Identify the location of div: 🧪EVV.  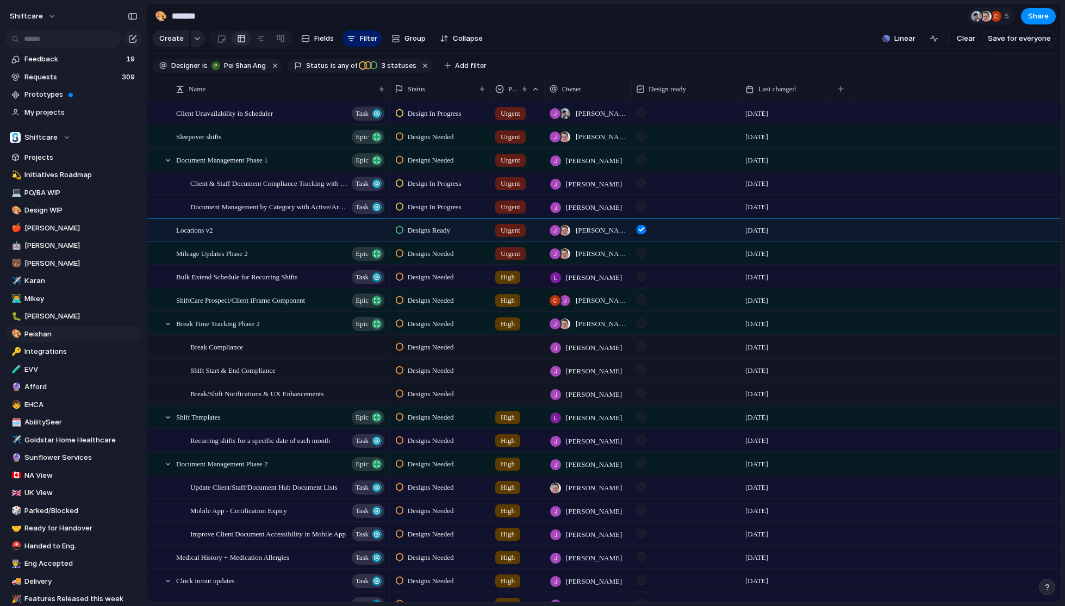
(73, 370).